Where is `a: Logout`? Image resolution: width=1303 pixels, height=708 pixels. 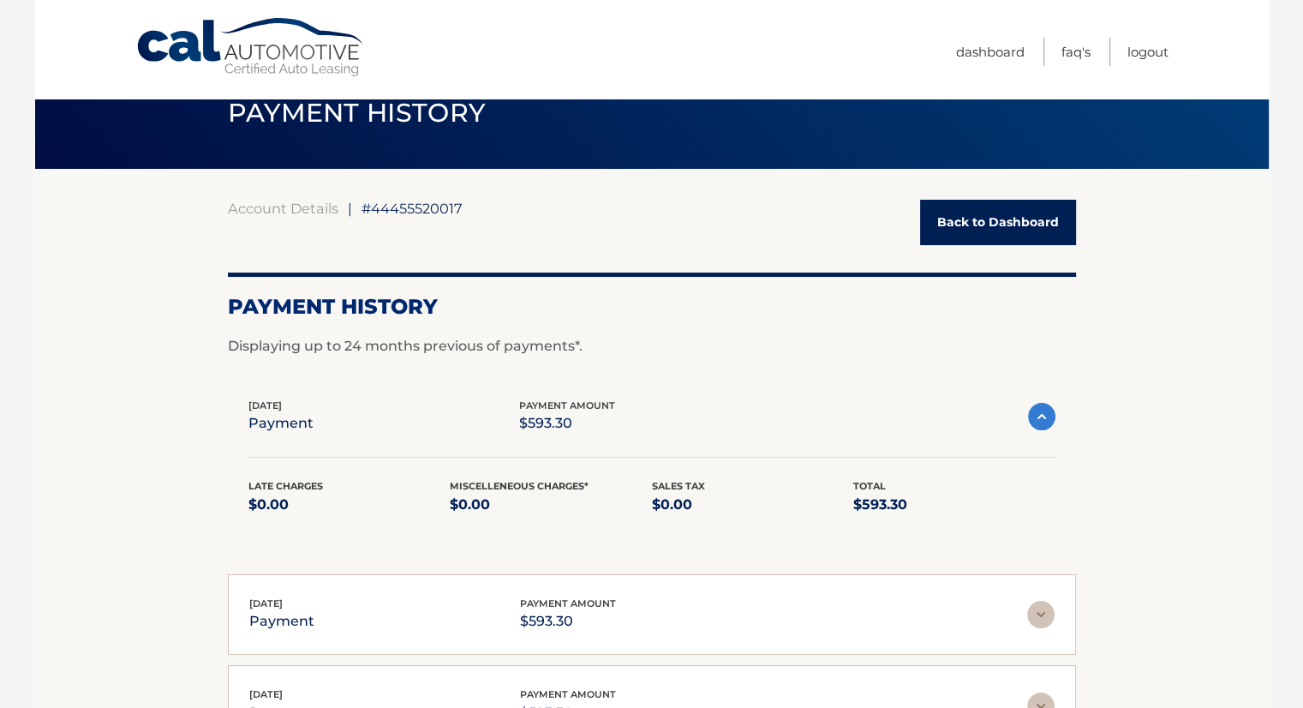
a: Logout is located at coordinates (1148, 51).